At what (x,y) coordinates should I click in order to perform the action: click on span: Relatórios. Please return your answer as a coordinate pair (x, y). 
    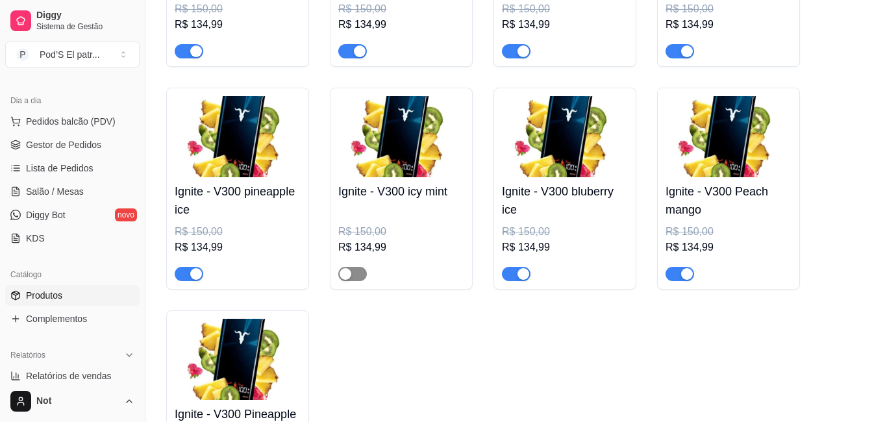
    Looking at the image, I should click on (28, 355).